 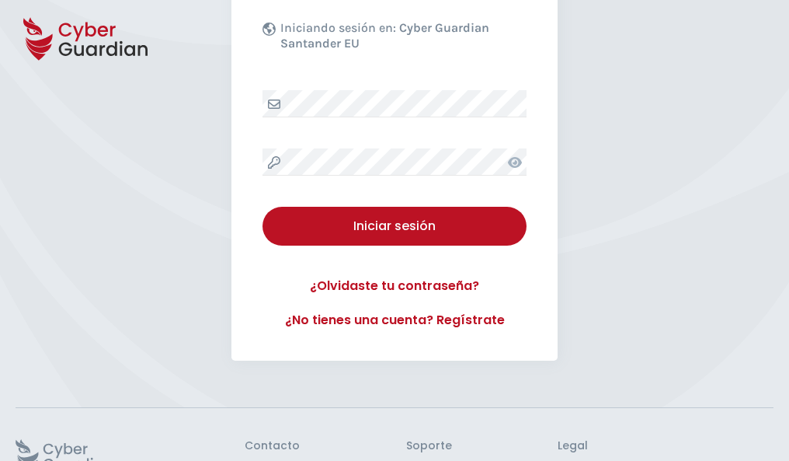 I want to click on a: ¿Olvidaste tu contraseña?, so click(x=395, y=286).